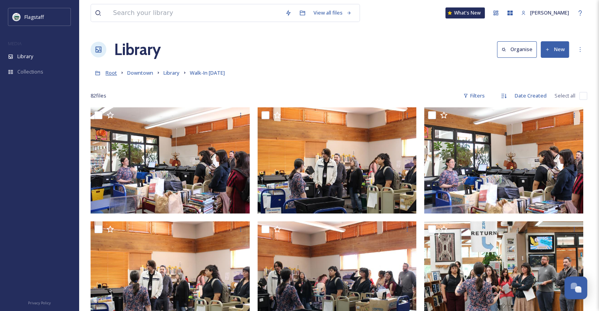  What do you see at coordinates (137, 50) in the screenshot?
I see `h1: Library` at bounding box center [137, 50].